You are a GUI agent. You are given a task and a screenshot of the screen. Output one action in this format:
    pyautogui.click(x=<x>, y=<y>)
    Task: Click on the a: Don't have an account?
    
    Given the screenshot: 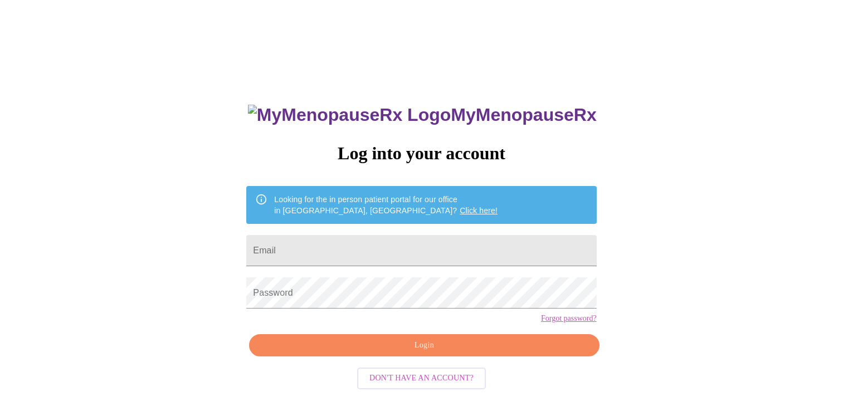 What is the action you would take?
    pyautogui.click(x=421, y=377)
    